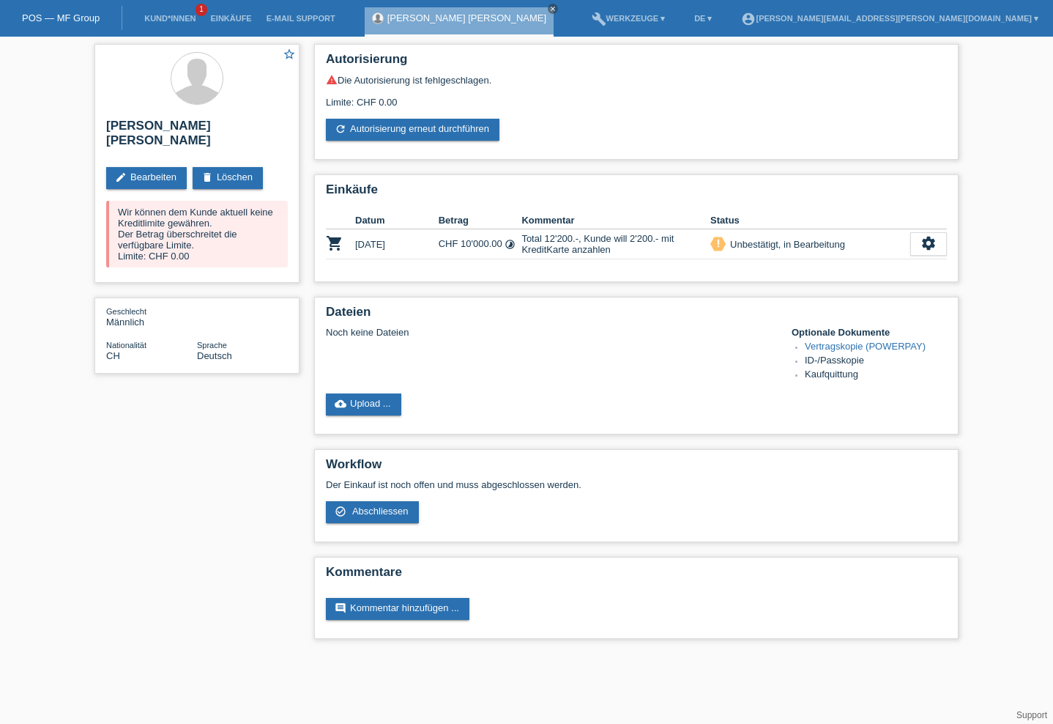 This screenshot has width=1053, height=724. What do you see at coordinates (637, 80) in the screenshot?
I see `div: Die Autorisierung ist fehlgeschlagen.` at bounding box center [637, 80].